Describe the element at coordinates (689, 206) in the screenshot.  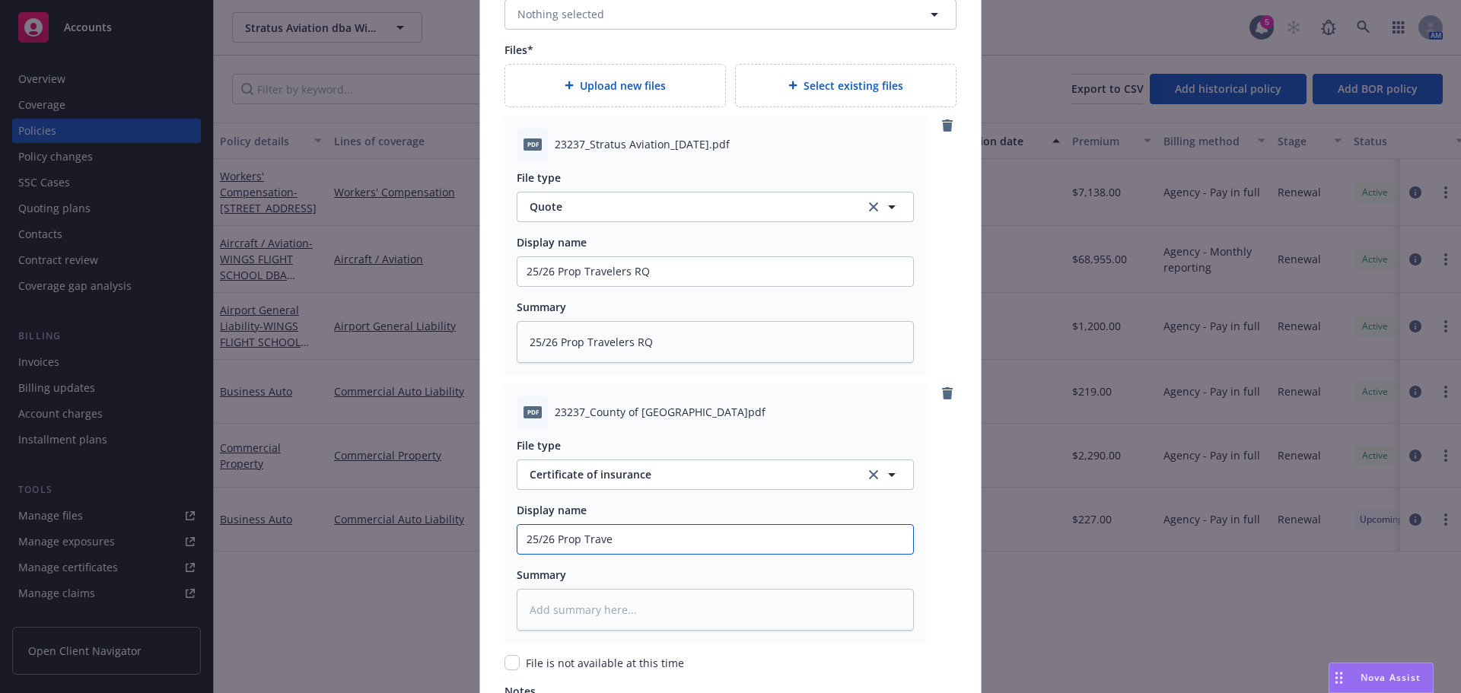
I see `span: Quote` at that location.